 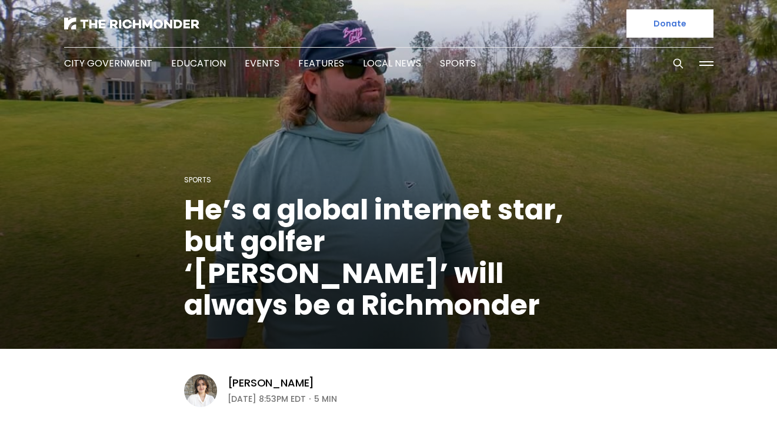 What do you see at coordinates (262, 63) in the screenshot?
I see `a: Events` at bounding box center [262, 63].